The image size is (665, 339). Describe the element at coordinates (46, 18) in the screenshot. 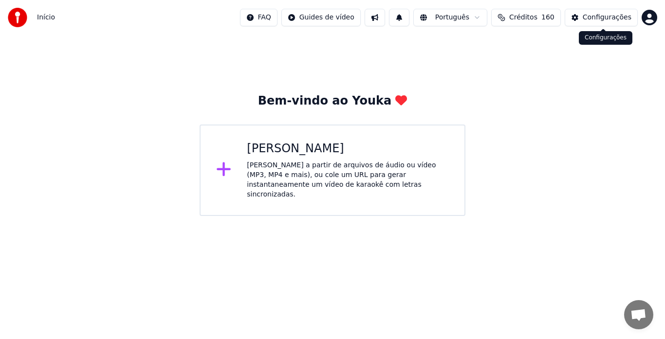

I see `span: Início` at that location.